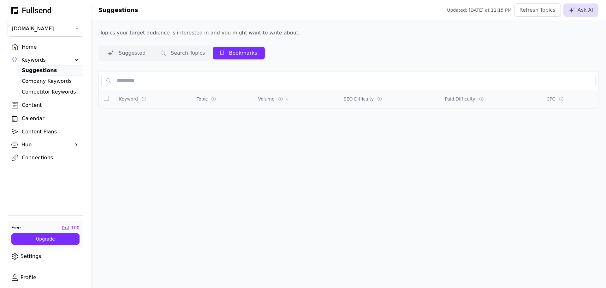 The height and width of the screenshot is (288, 606). I want to click on p: Topics your target audience is interested in and you might want to write about., so click(200, 33).